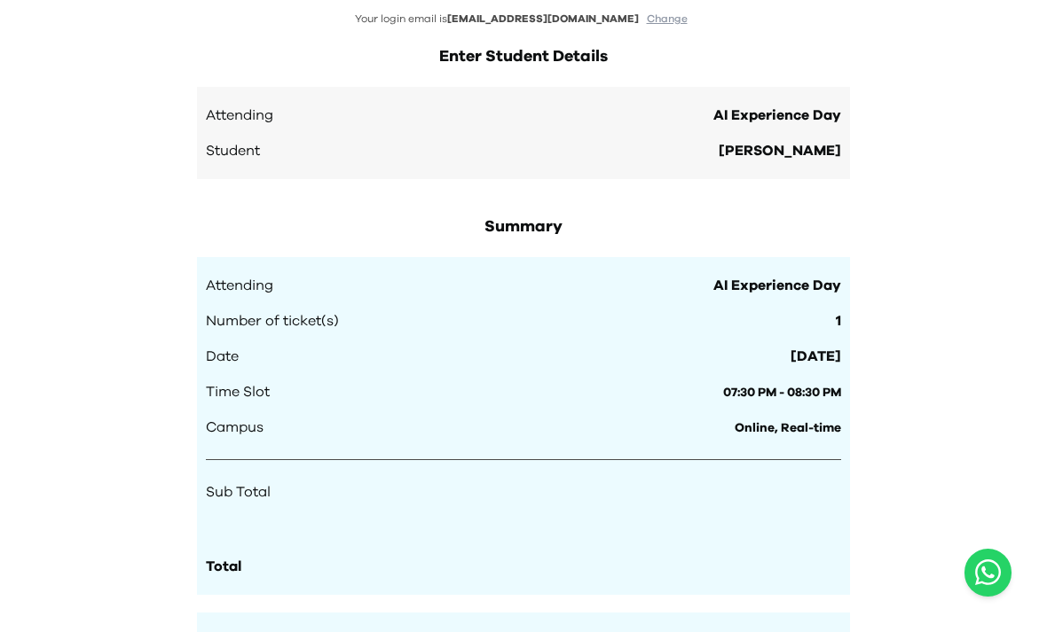 This screenshot has height=632, width=1047. I want to click on a: Chat with us on WhatsApp, so click(987, 573).